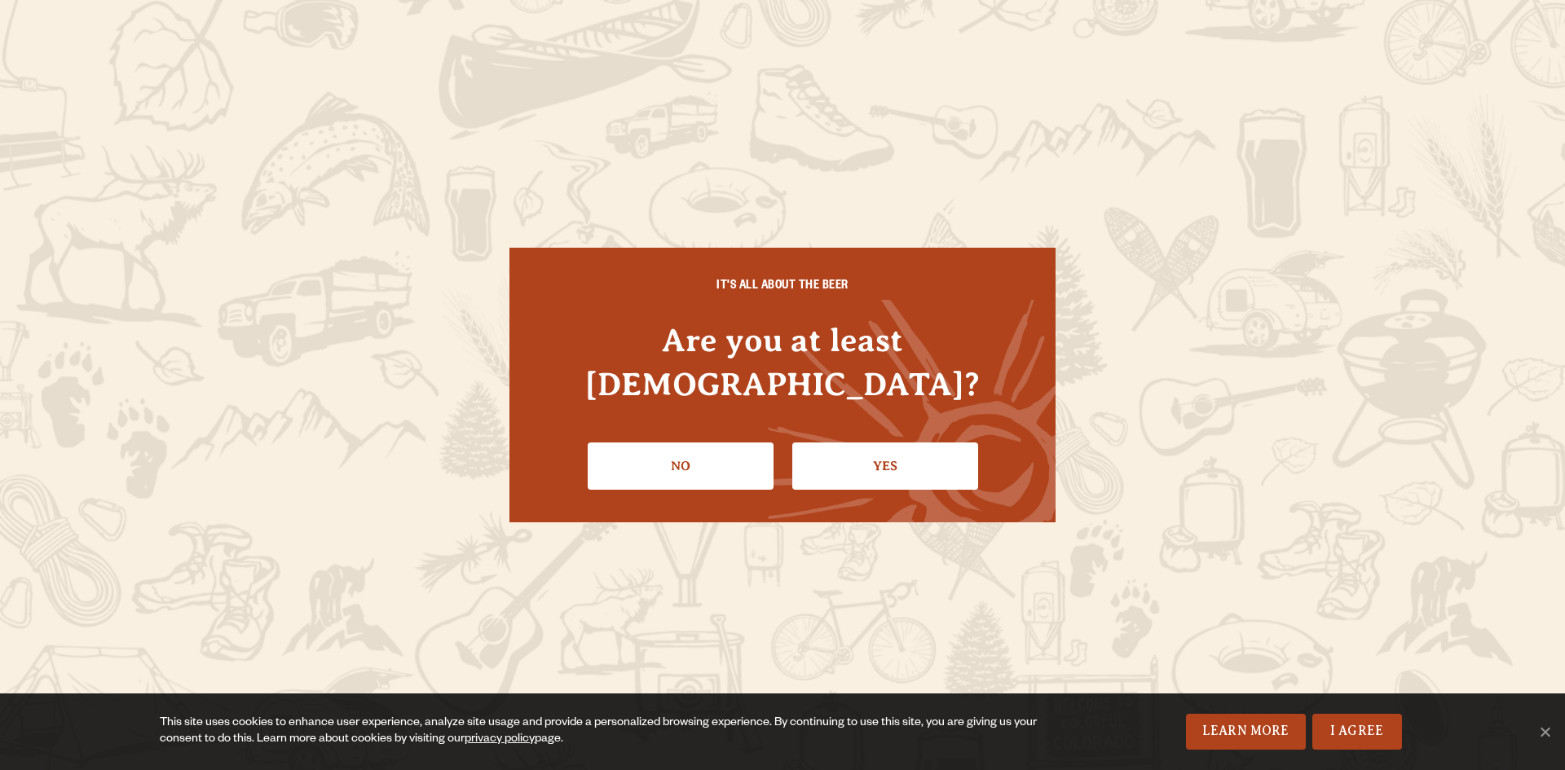  Describe the element at coordinates (782, 288) in the screenshot. I see `h6: IT'S ALL ABOUT THE BEER` at that location.